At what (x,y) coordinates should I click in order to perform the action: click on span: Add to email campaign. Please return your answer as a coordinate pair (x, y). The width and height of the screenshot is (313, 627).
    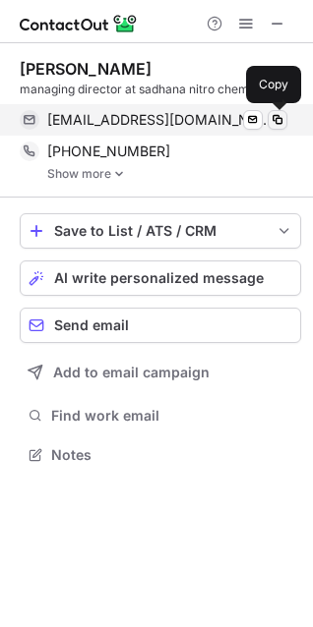
    Looking at the image, I should click on (131, 373).